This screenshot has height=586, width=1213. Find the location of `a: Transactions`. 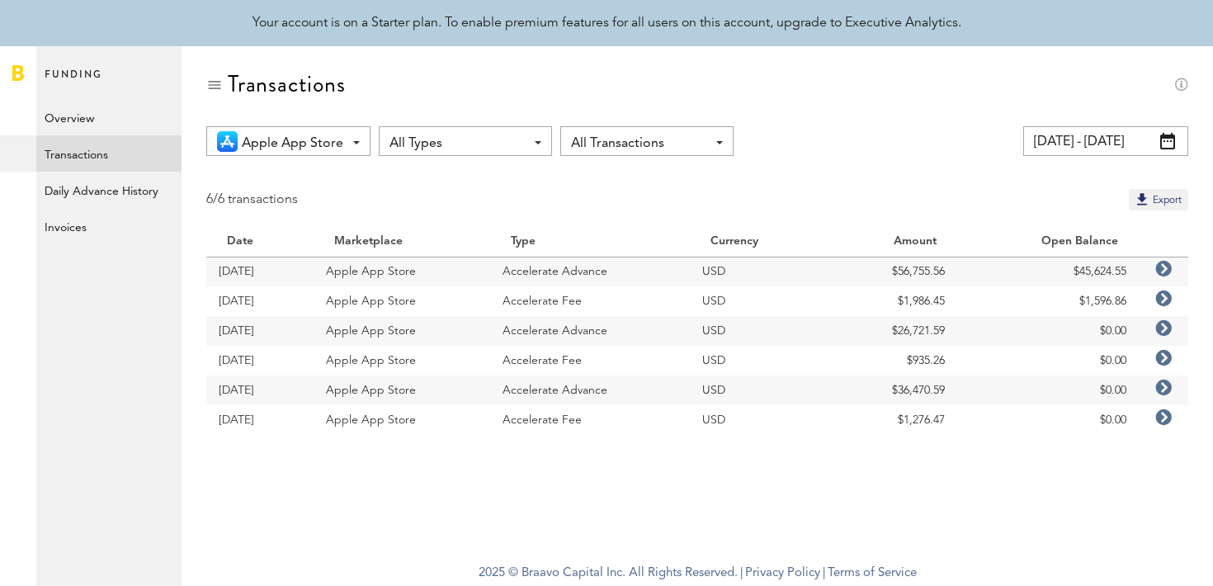

a: Transactions is located at coordinates (109, 154).